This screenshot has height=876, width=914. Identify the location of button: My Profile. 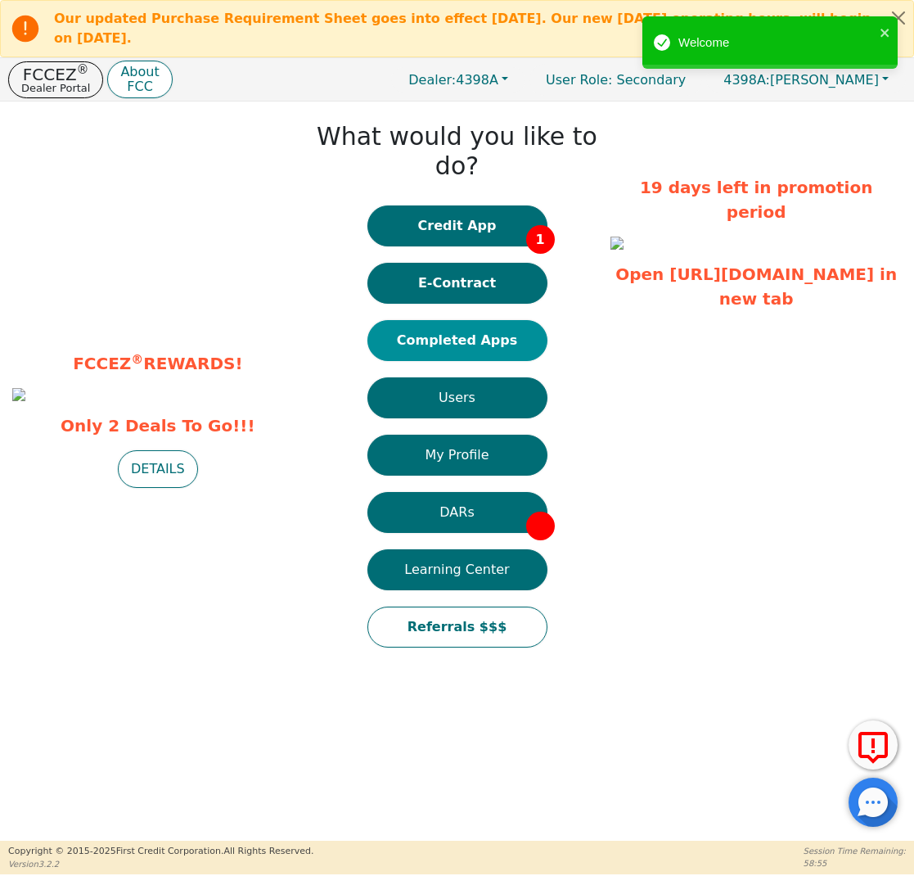
(457, 455).